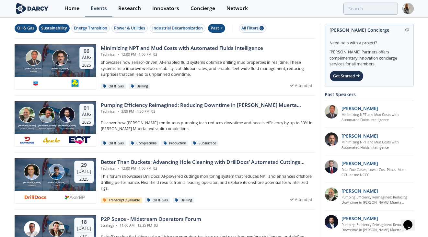 This screenshot has height=237, width=428. What do you see at coordinates (36, 83) in the screenshot?
I see `img: chevron.com.png` at bounding box center [36, 83].